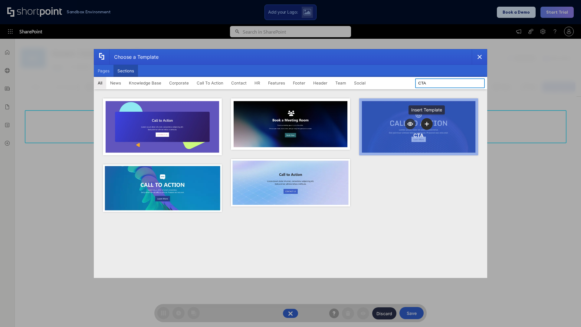  Describe the element at coordinates (239, 83) in the screenshot. I see `button: Contact` at that location.